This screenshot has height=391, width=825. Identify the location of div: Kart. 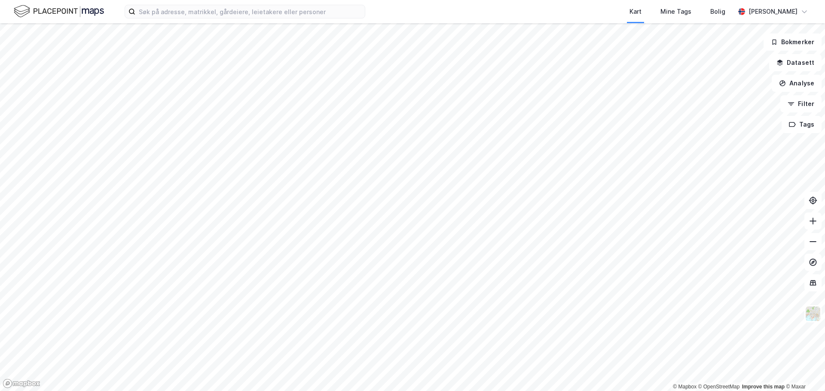
(635, 12).